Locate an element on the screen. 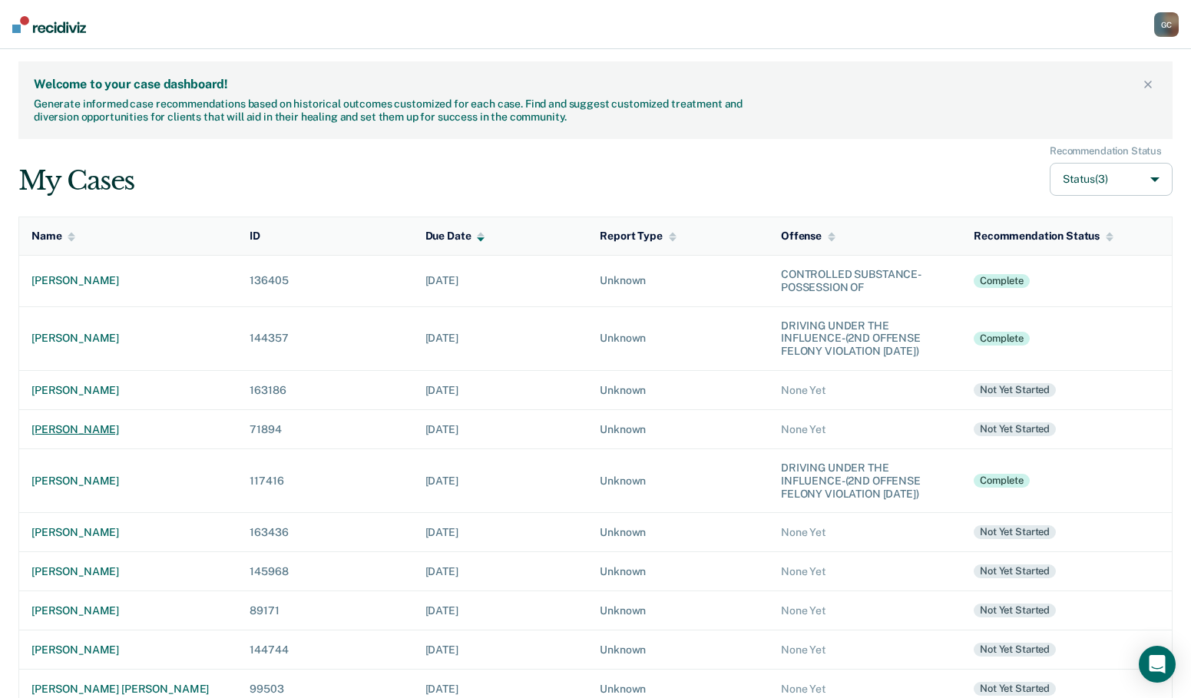 The image size is (1191, 698). div: Offense is located at coordinates (808, 236).